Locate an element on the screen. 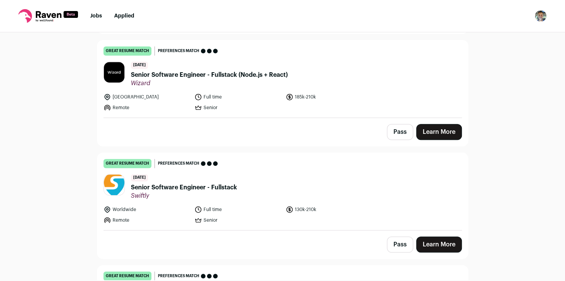 The image size is (565, 281). button: Open dropdown is located at coordinates (541, 16).